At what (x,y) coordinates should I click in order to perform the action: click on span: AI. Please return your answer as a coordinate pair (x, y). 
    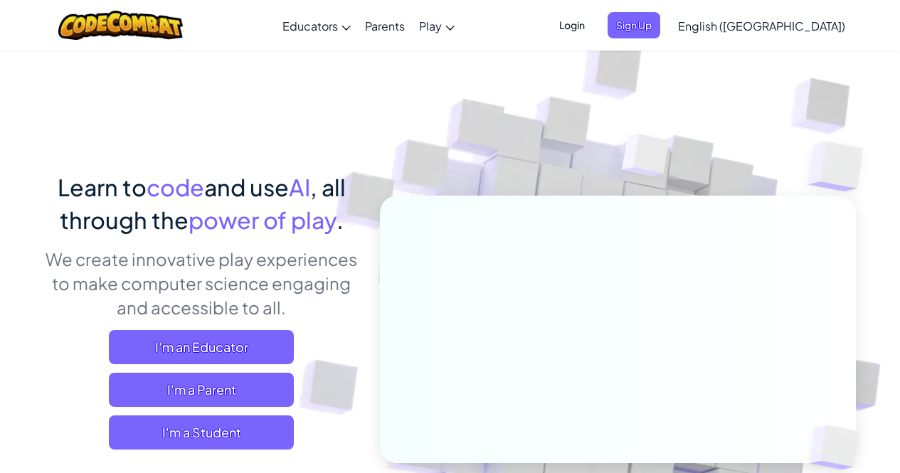
    Looking at the image, I should click on (300, 187).